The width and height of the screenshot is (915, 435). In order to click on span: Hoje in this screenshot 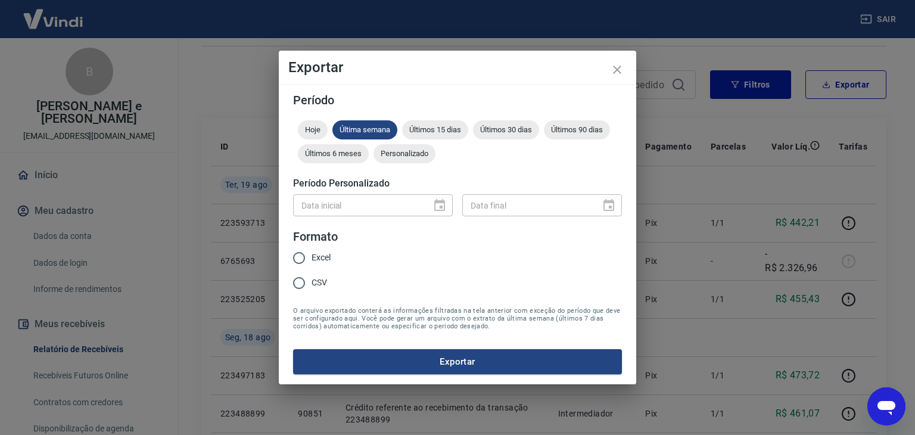, I will do `click(313, 129)`.